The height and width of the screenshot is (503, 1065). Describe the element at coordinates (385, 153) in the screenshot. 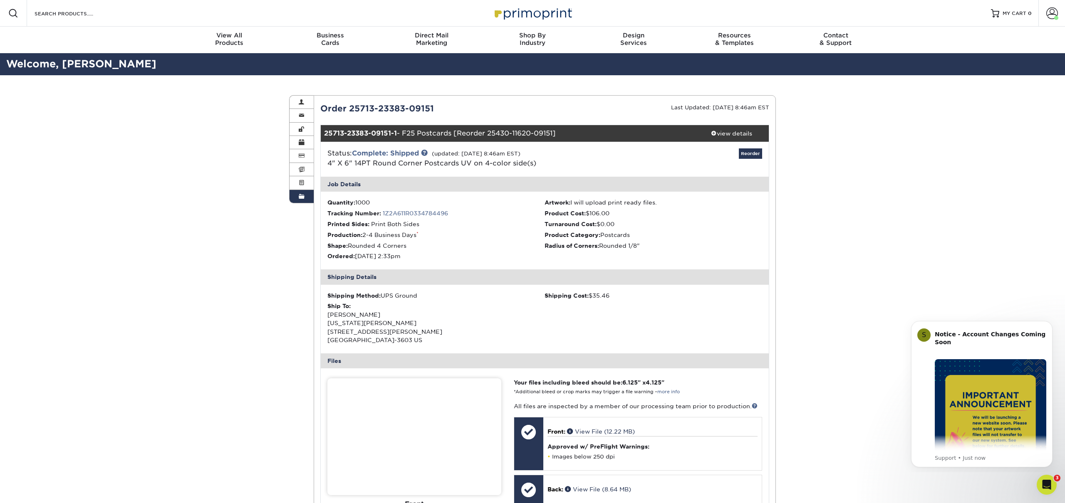

I see `a: Complete: Shipped` at that location.